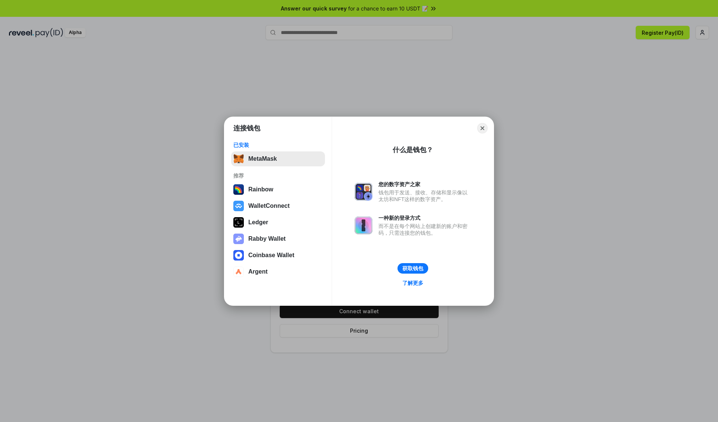 The image size is (718, 422). Describe the element at coordinates (425, 196) in the screenshot. I see `div: 钱包用于发送、接收、存储和显示像以太坊和NFT这样的数字资产。` at that location.